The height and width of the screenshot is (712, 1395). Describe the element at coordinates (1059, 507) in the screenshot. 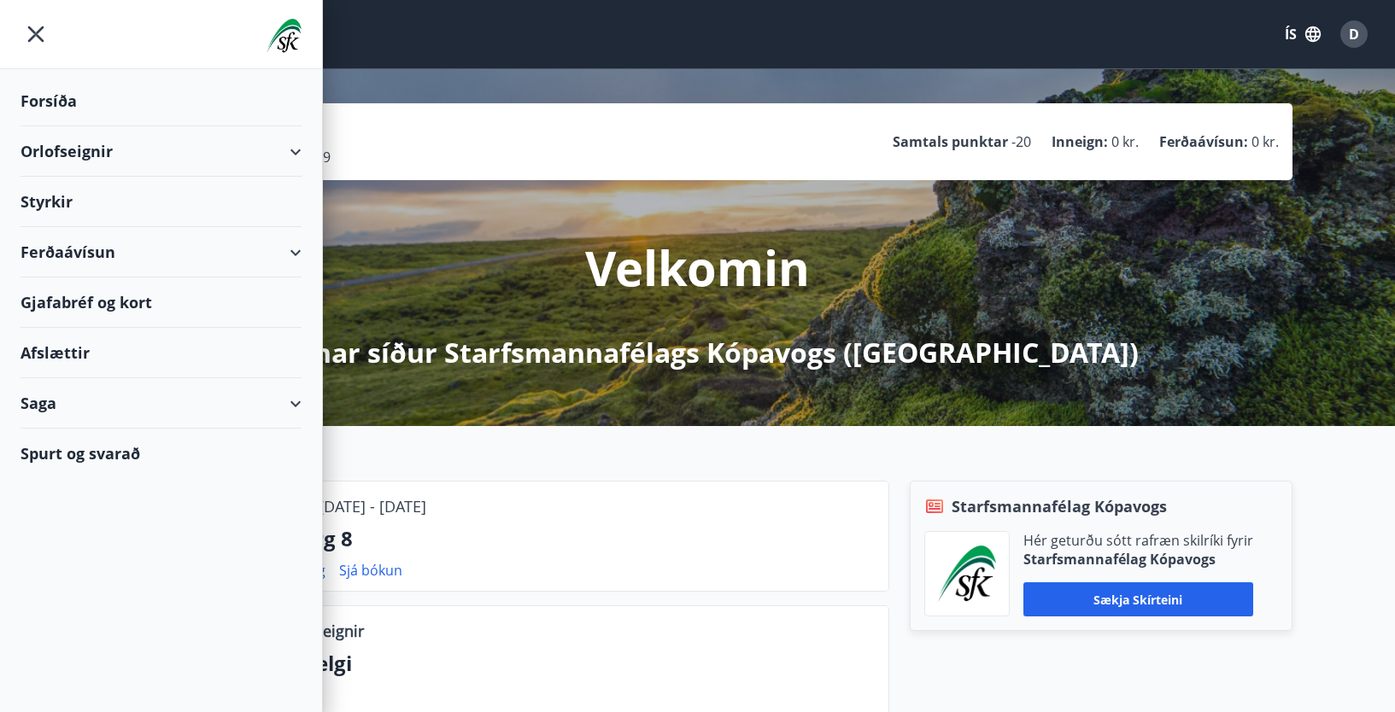

I see `span: Starfsmannafélag Kópavogs` at that location.